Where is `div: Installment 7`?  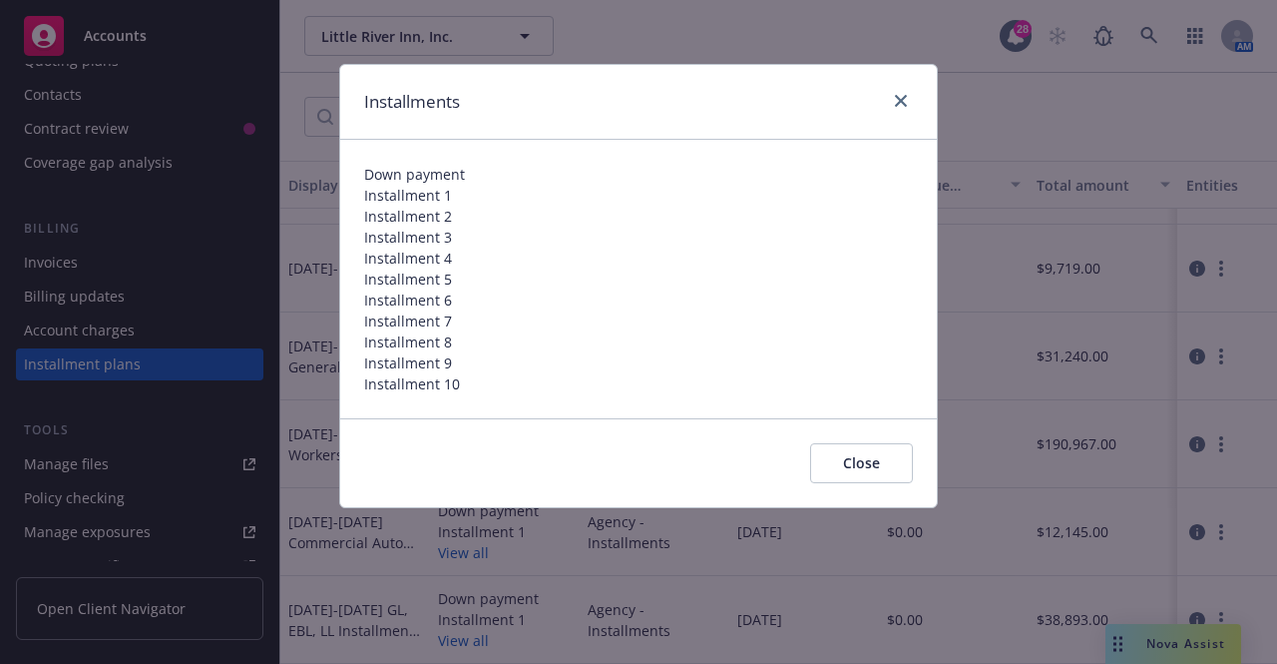
div: Installment 7 is located at coordinates (639, 320).